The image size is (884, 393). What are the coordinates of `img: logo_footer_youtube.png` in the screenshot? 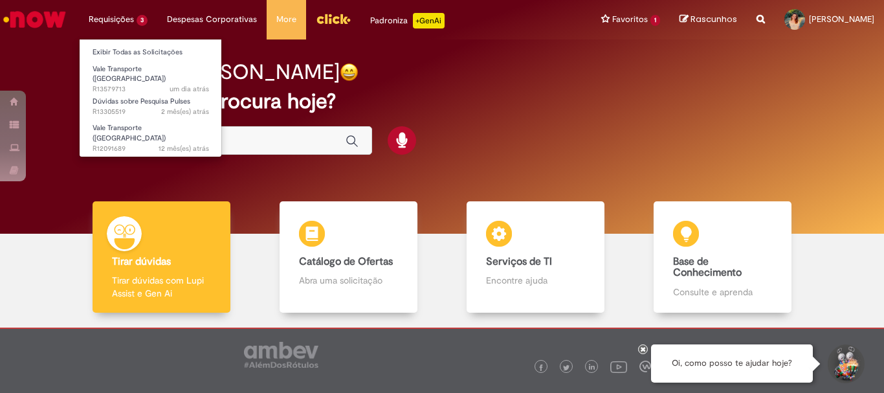 It's located at (618, 366).